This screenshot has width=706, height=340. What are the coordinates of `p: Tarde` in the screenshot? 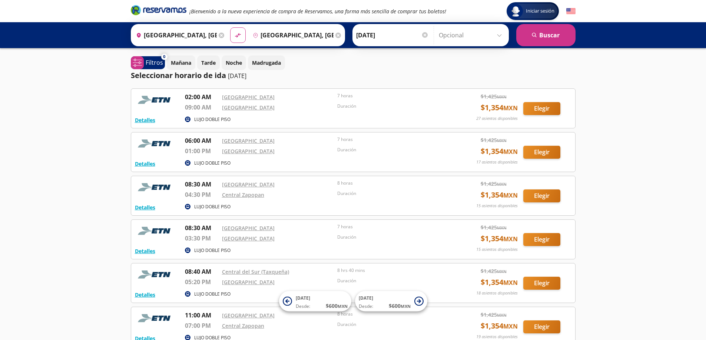 It's located at (208, 63).